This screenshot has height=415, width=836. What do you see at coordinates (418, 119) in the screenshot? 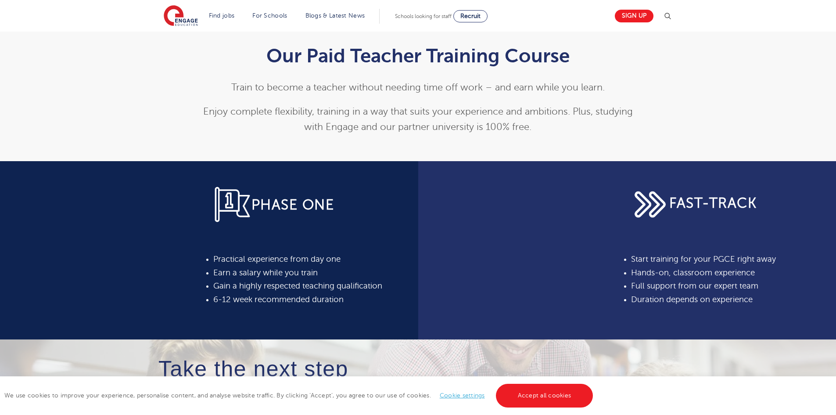
I see `span: Enjoy complete flexibility, training in a way that suits your experience and ambitions. Plus, stu...` at bounding box center [418, 119].